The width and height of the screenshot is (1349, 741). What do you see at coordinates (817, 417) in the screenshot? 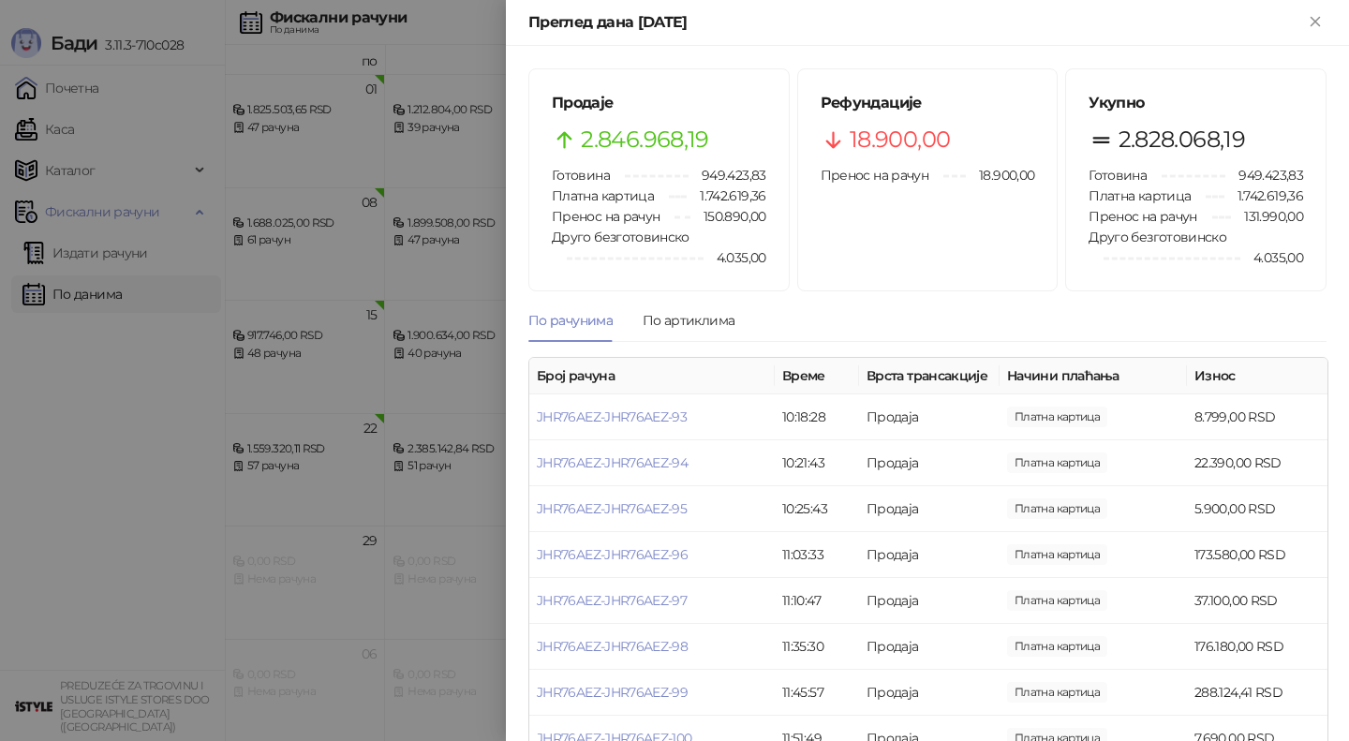
I see `td: 10:18:28` at bounding box center [817, 417].